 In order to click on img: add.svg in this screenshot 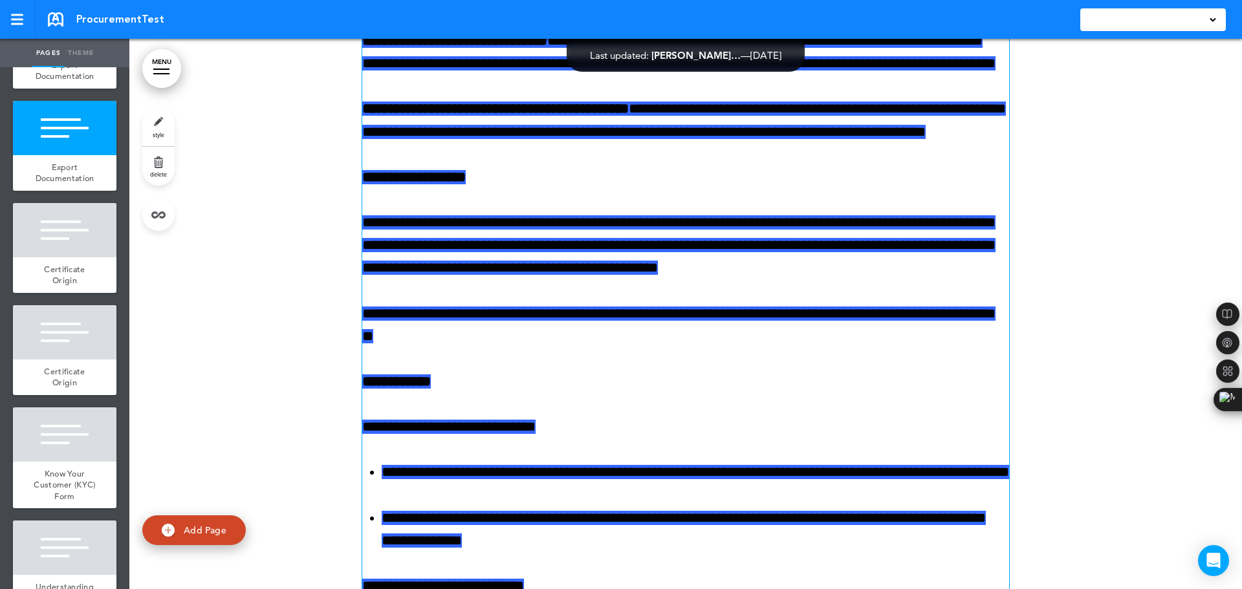, I will do `click(168, 530)`.